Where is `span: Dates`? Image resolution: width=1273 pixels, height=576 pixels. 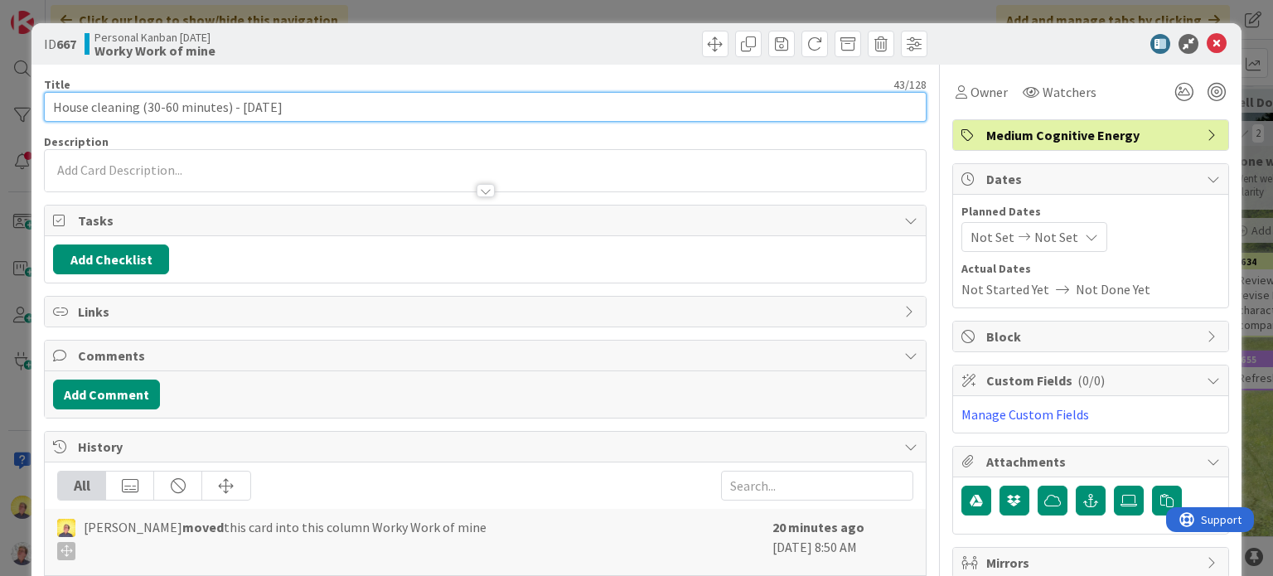 span: Dates is located at coordinates (1092, 179).